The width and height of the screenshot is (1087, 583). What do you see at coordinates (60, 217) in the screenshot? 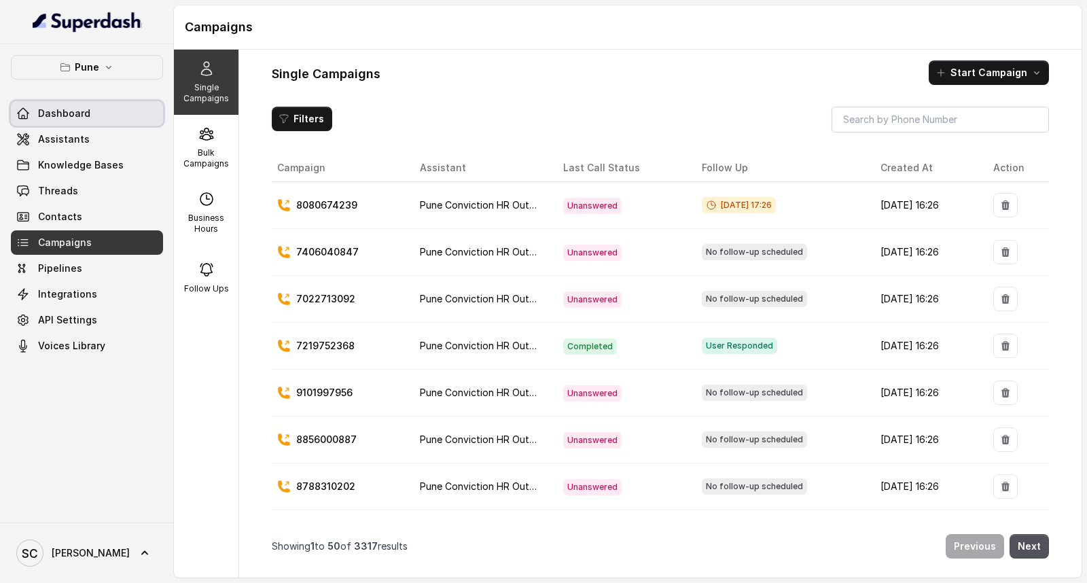
I see `span: Contacts` at bounding box center [60, 217].